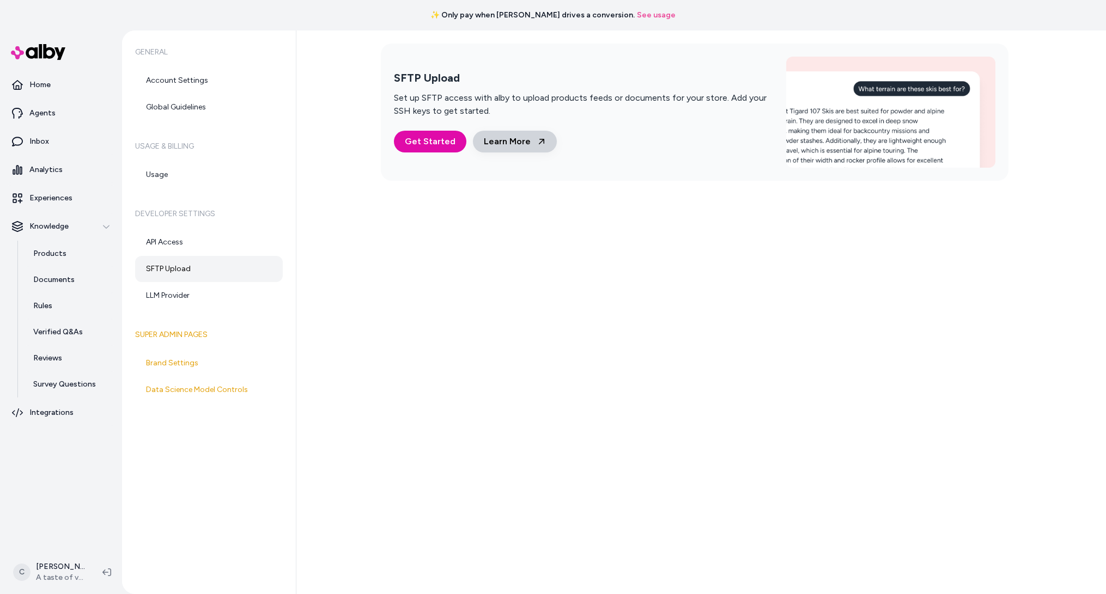 The height and width of the screenshot is (594, 1106). Describe the element at coordinates (209, 269) in the screenshot. I see `a: SFTP Upload` at that location.